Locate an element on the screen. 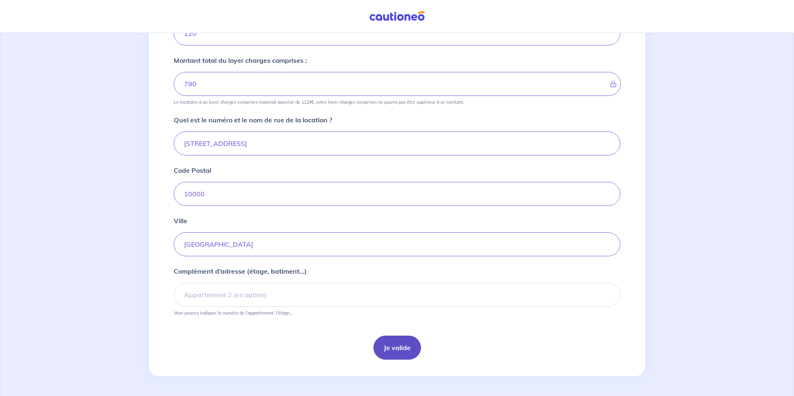 This screenshot has height=396, width=794. p: Le locataire a un loyer charges comprises maximal autorisé de 1129€, votre loyer charges comprise... is located at coordinates (319, 102).